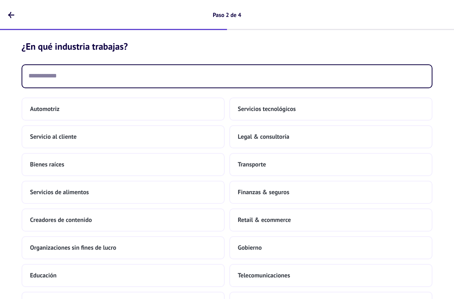 The width and height of the screenshot is (454, 299). I want to click on button: Servicio al cliente, so click(123, 137).